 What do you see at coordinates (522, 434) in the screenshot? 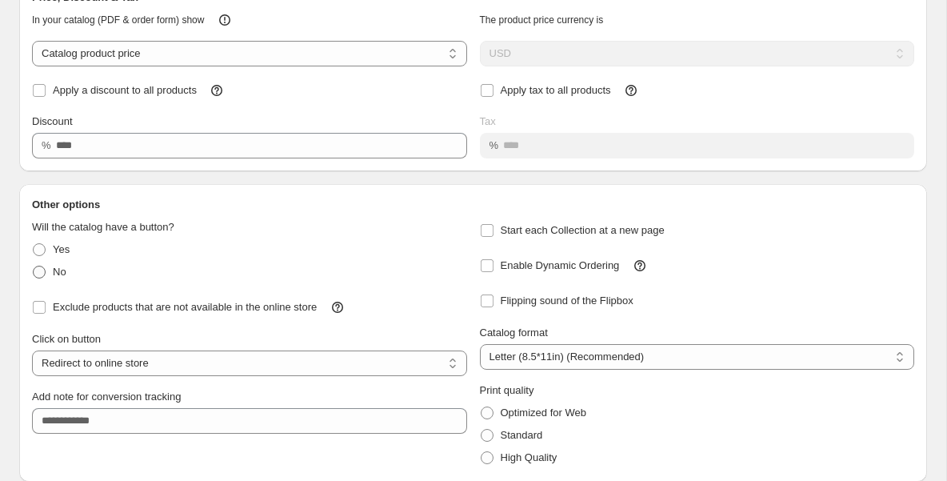
I see `span: Standard` at bounding box center [522, 434].